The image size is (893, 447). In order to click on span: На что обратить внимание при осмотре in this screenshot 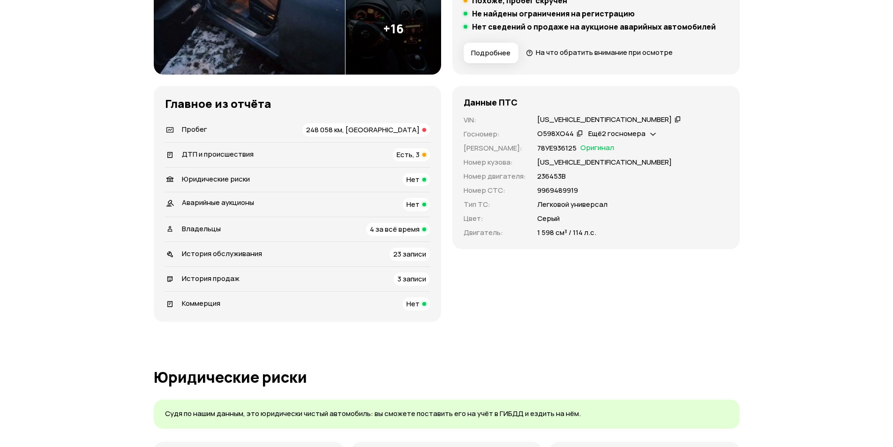, I will do `click(604, 52)`.